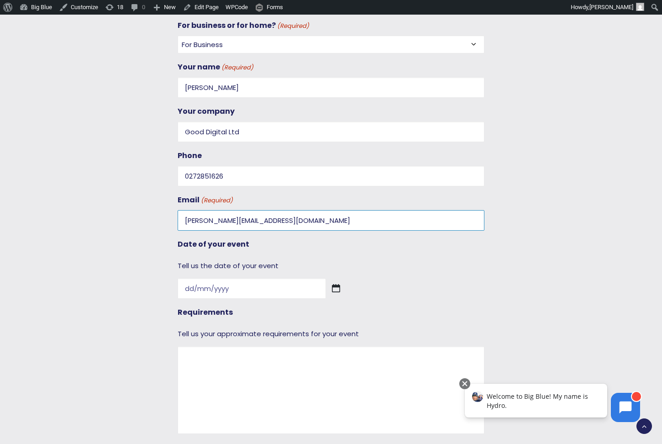 Image resolution: width=662 pixels, height=444 pixels. Describe the element at coordinates (205, 200) in the screenshot. I see `label: Email` at that location.